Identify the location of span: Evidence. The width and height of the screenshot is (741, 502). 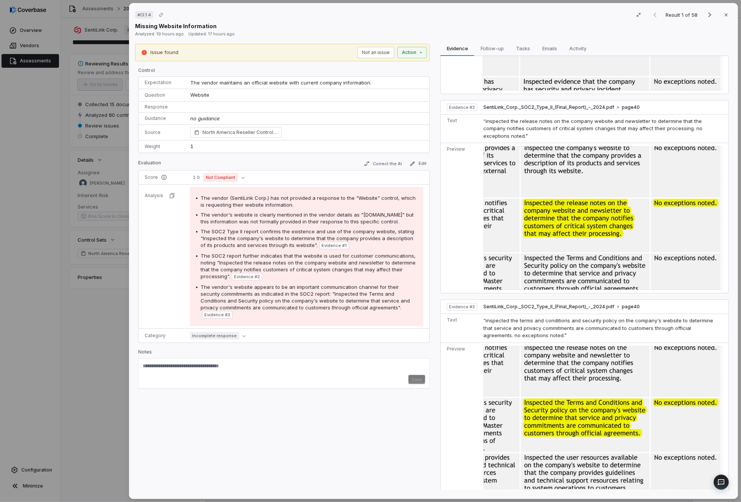
(457, 48).